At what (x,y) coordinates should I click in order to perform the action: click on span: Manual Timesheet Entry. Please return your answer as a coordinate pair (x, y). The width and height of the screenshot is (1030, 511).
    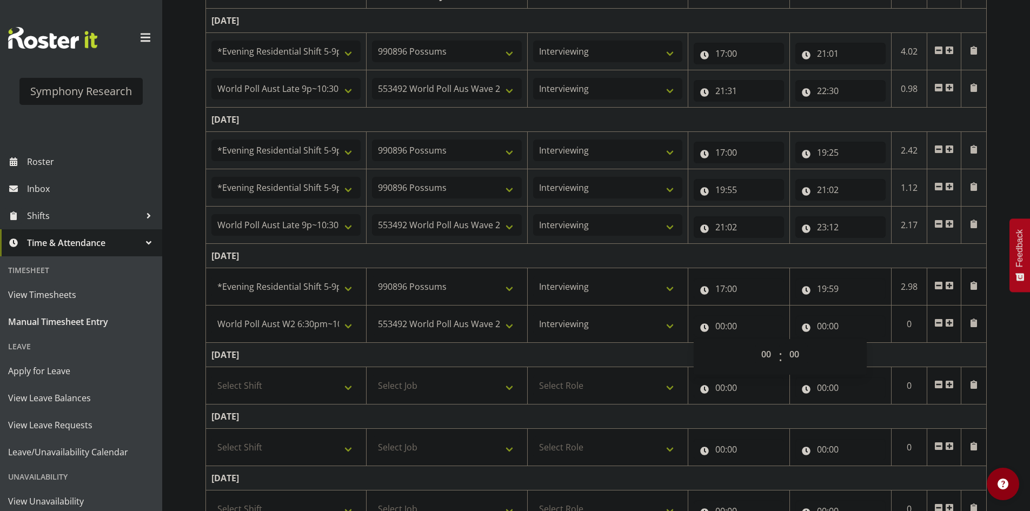
    Looking at the image, I should click on (81, 322).